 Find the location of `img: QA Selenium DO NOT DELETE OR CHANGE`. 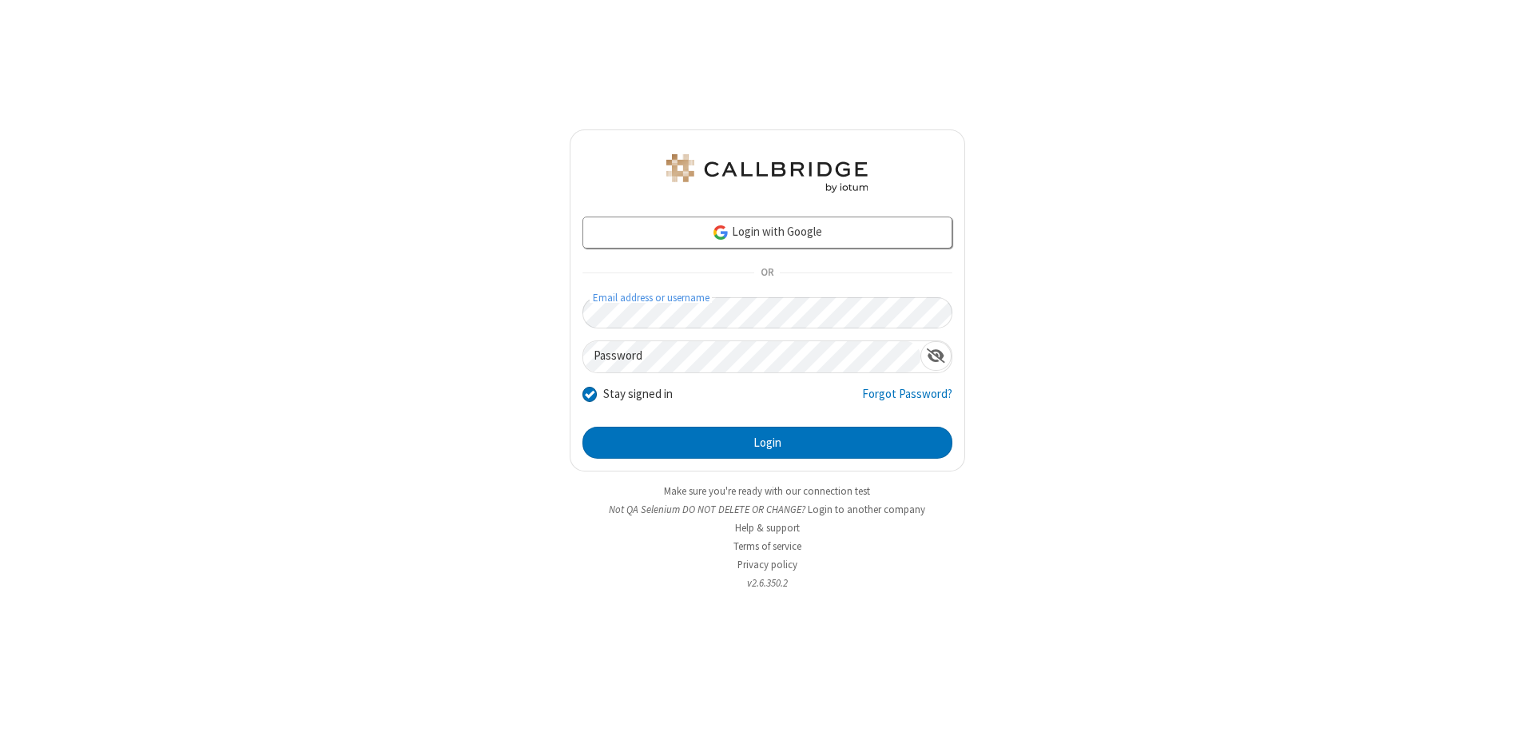

img: QA Selenium DO NOT DELETE OR CHANGE is located at coordinates (767, 173).